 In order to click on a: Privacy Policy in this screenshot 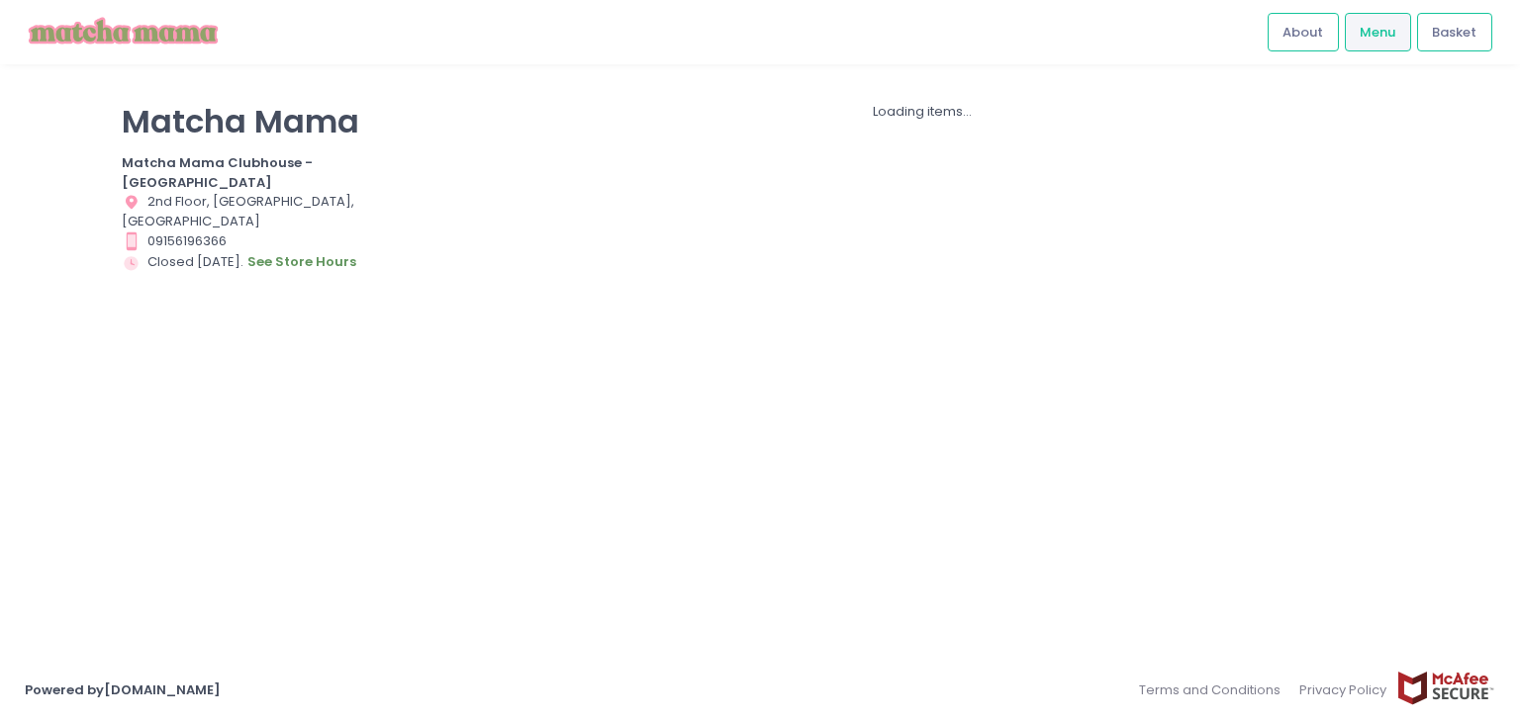, I will do `click(1344, 690)`.